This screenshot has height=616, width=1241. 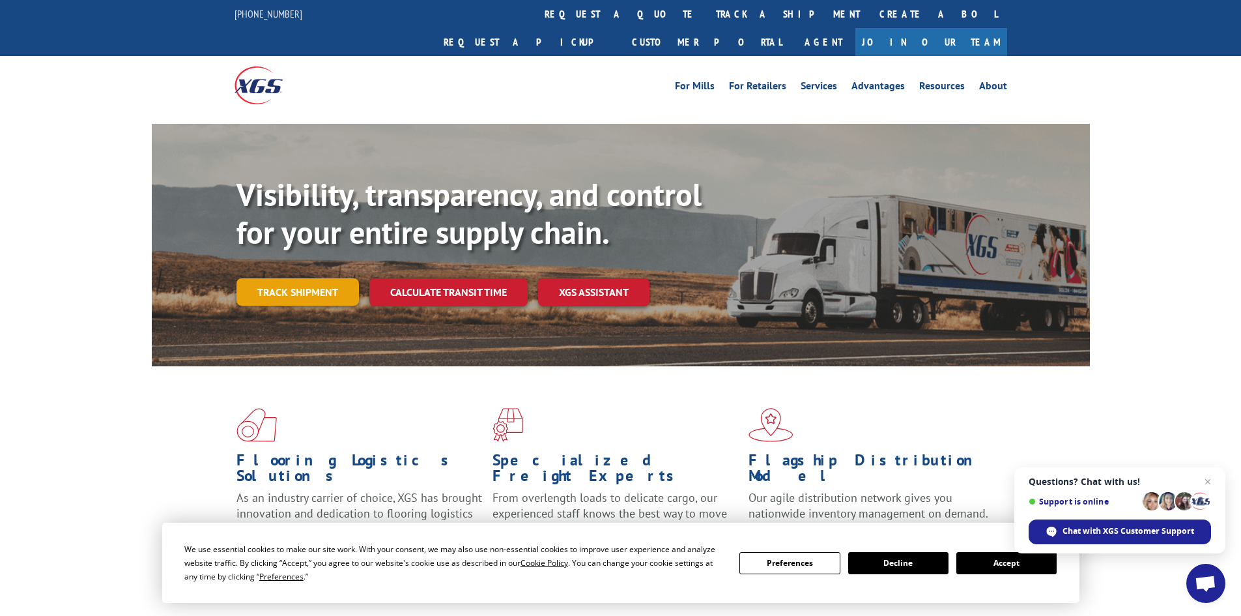 I want to click on div: Chat with XGS Customer Support, so click(x=1120, y=532).